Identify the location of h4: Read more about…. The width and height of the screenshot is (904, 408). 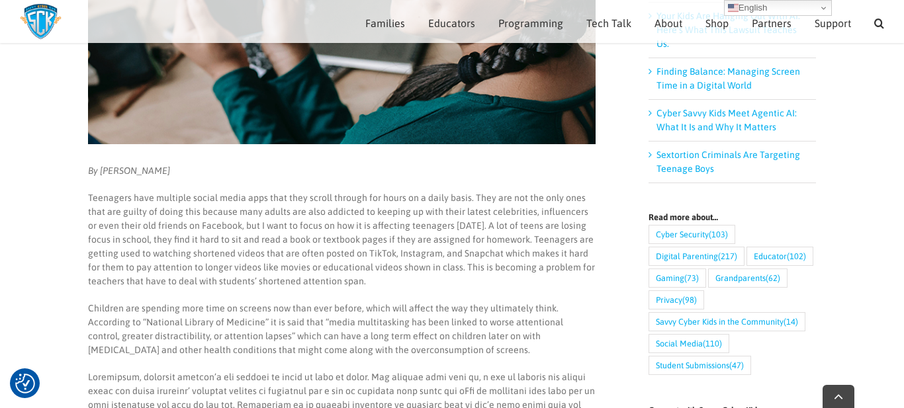
(732, 217).